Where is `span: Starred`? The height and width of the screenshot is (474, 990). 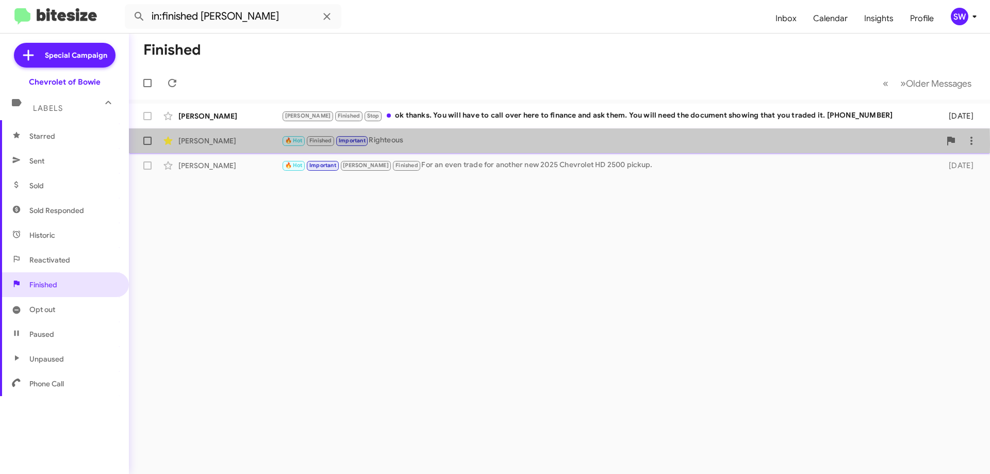
span: Starred is located at coordinates (42, 136).